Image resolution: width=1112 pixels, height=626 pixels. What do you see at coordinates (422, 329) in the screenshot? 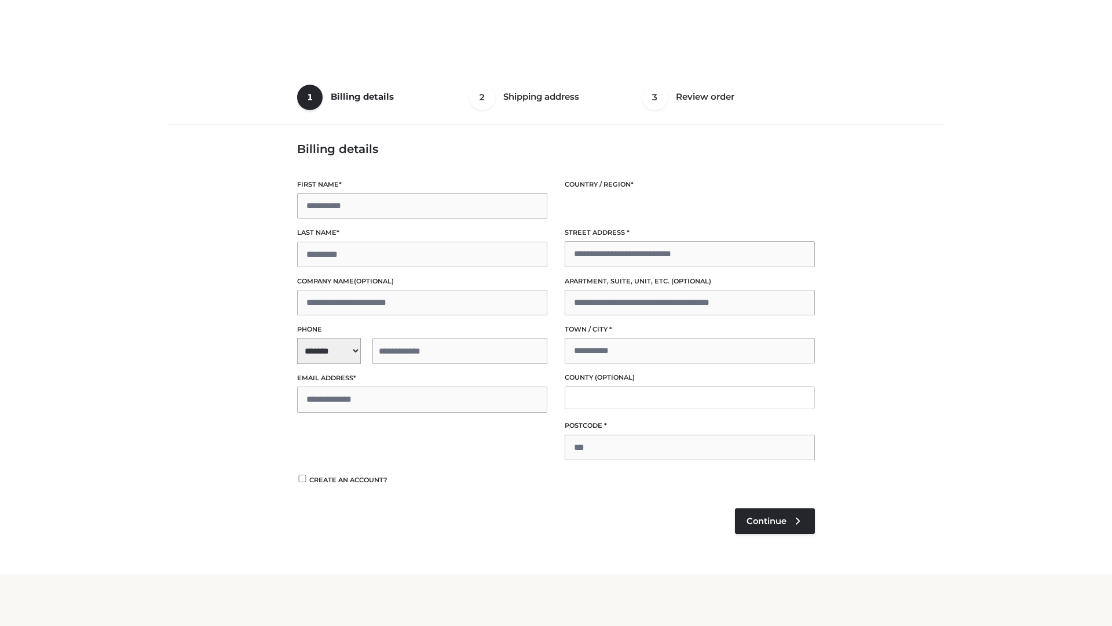
I see `label: Phone` at bounding box center [422, 329].